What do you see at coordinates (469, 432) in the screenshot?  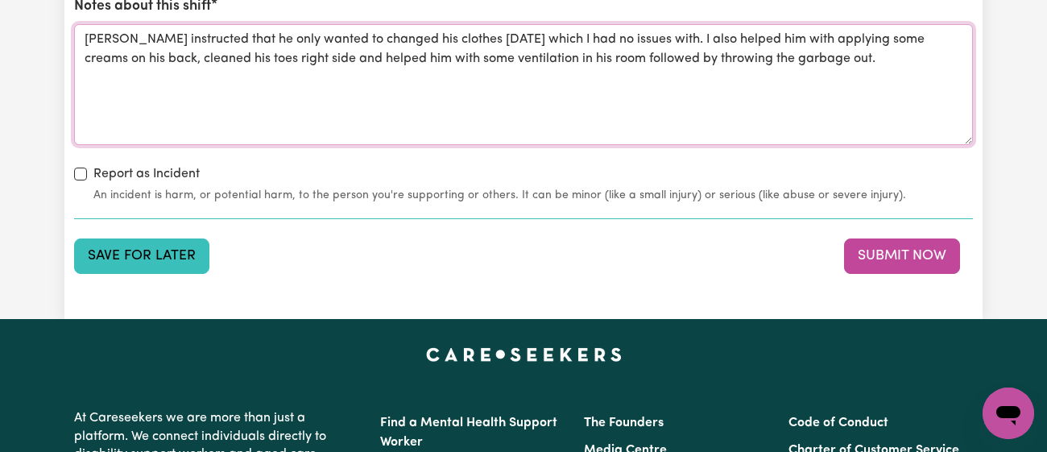 I see `a: Find a Mental Health Support Worker` at bounding box center [469, 432].